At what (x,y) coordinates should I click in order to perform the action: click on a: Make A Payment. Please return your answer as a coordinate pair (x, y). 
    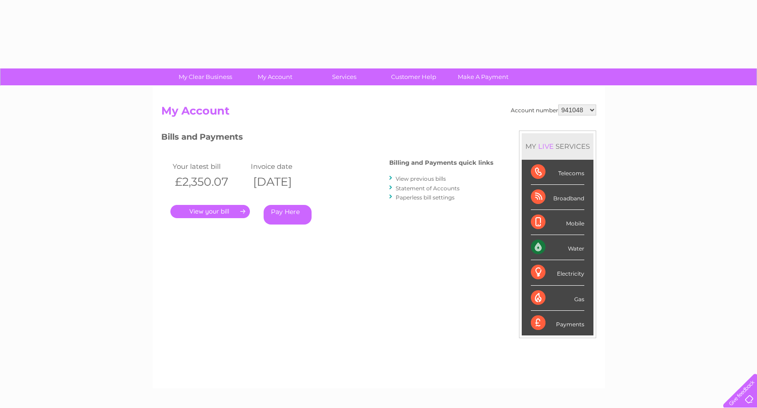
    Looking at the image, I should click on (483, 77).